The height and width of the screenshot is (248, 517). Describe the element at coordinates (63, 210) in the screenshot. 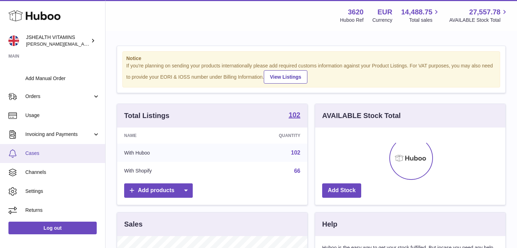

I see `span: Returns` at that location.